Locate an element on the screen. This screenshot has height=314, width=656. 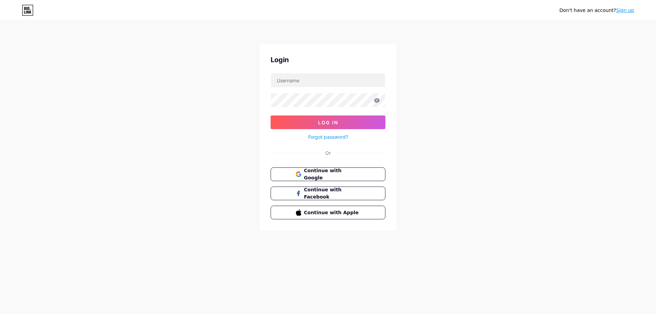
div: Don't have an account? is located at coordinates (597, 10).